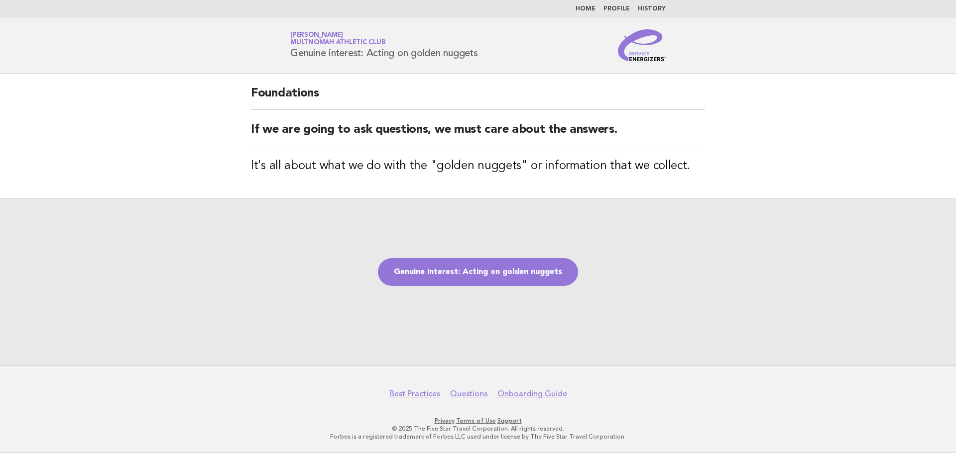 The width and height of the screenshot is (956, 453). What do you see at coordinates (478, 429) in the screenshot?
I see `p: © 2025 The Five Star Travel Corporation. All rights reserved.` at bounding box center [478, 429].